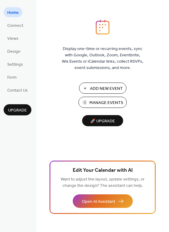 The image size is (169, 232). I want to click on span: Add New Event, so click(106, 89).